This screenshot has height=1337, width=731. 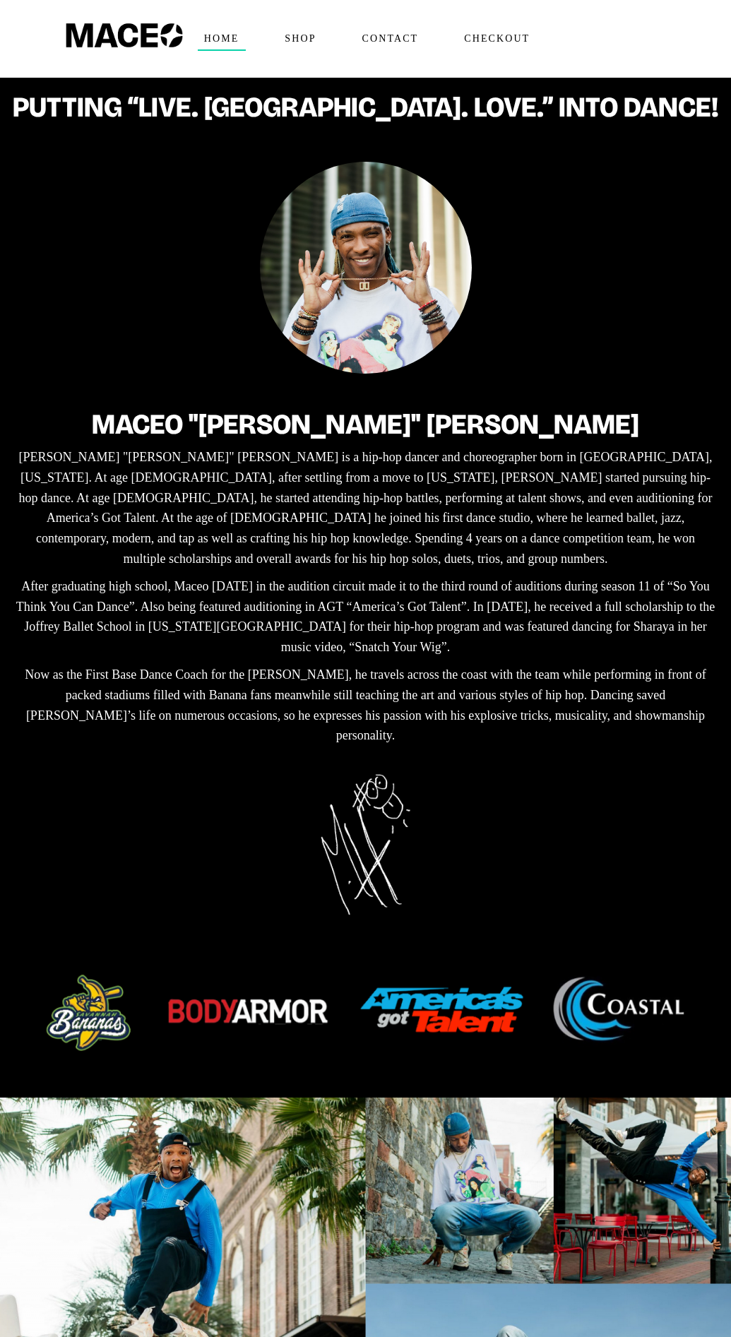 I want to click on span: Shop, so click(x=299, y=39).